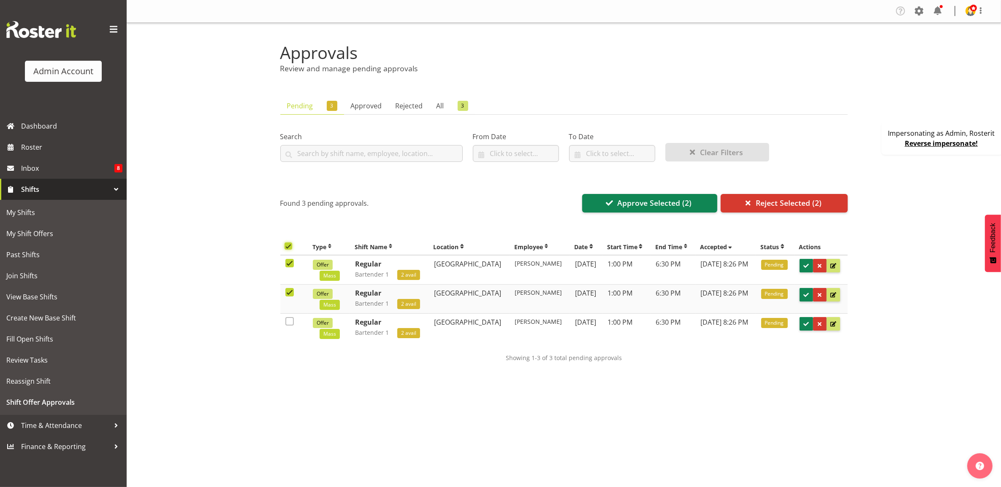 The image size is (1001, 487). What do you see at coordinates (992, 238) in the screenshot?
I see `span: Feedback` at bounding box center [992, 238].